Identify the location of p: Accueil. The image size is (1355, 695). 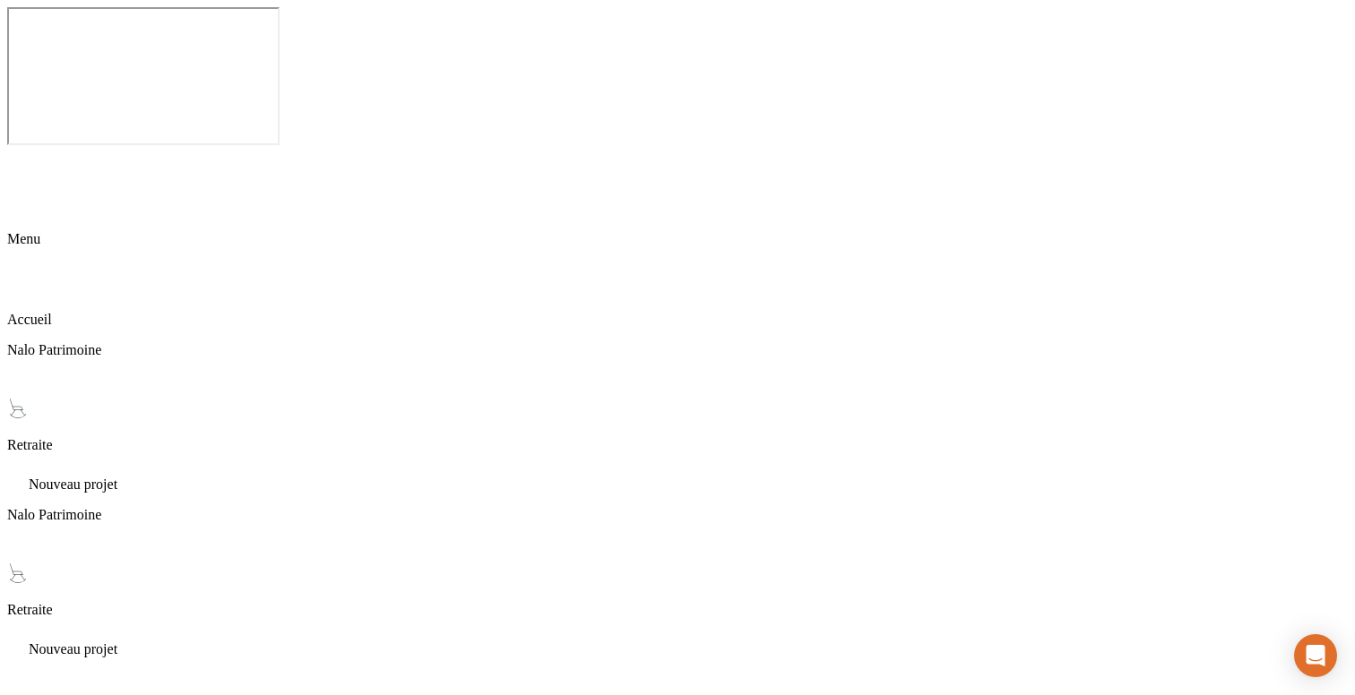
(677, 320).